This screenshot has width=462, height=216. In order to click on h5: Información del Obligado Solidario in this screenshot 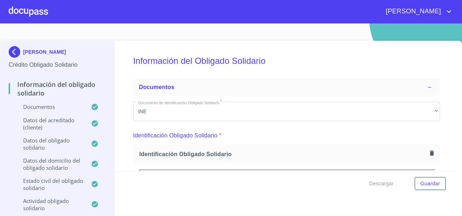, I will do `click(287, 61)`.